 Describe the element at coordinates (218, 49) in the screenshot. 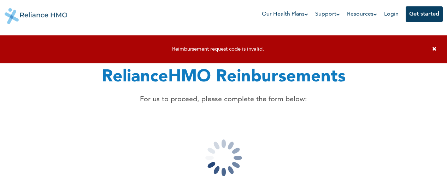

I see `div: Reimbursement request code is invalid.` at that location.